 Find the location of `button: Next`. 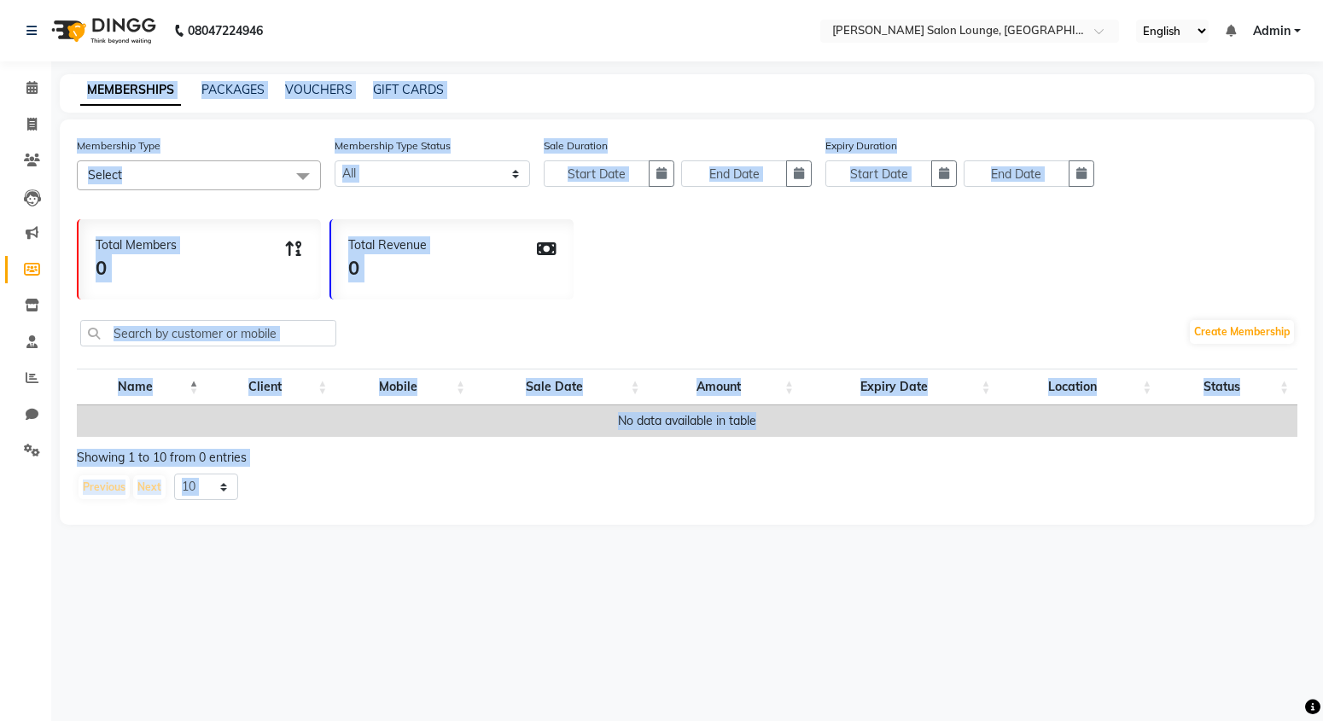

button: Next is located at coordinates (149, 487).